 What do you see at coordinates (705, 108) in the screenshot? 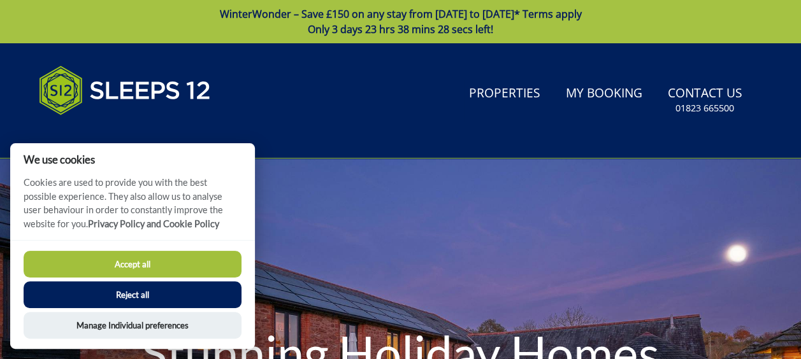
I see `small: 01823 665500` at bounding box center [705, 108].